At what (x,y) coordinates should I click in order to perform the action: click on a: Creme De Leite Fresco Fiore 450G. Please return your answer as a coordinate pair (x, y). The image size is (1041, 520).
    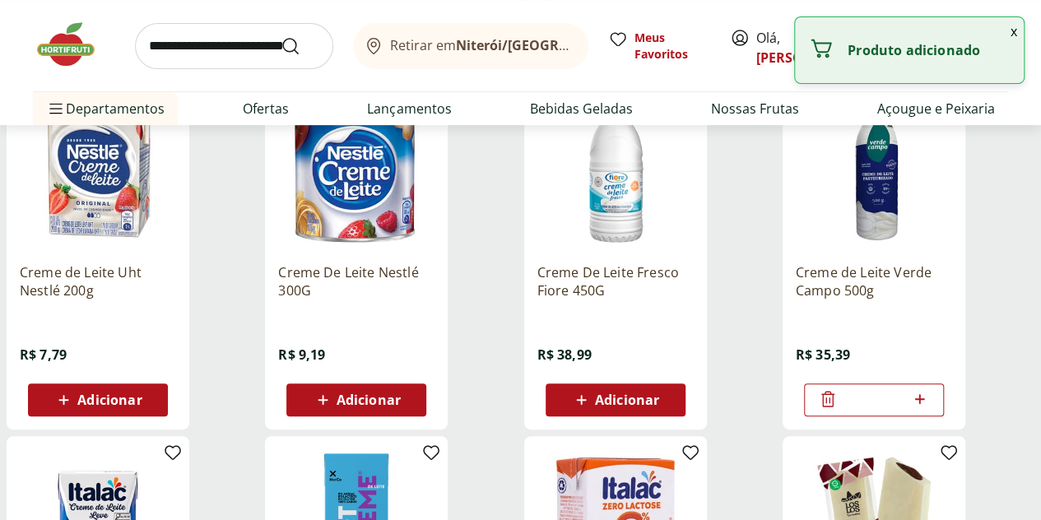
    Looking at the image, I should click on (616, 281).